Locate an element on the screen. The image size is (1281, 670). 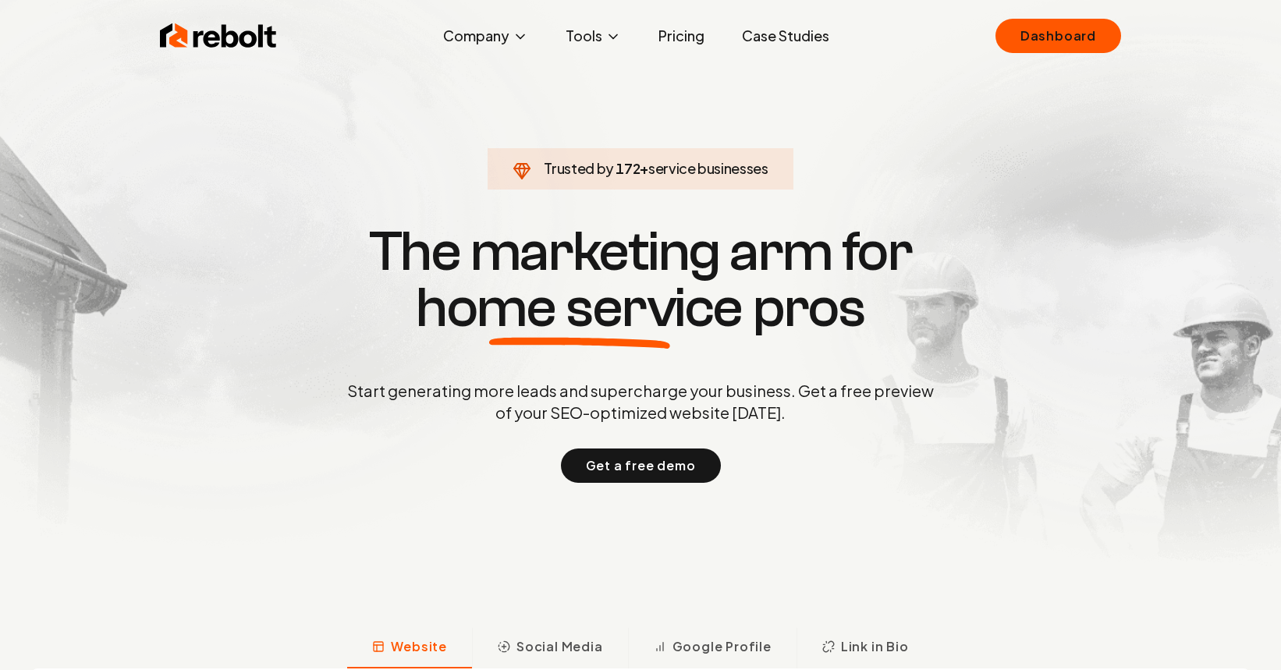
span: Website is located at coordinates (419, 647).